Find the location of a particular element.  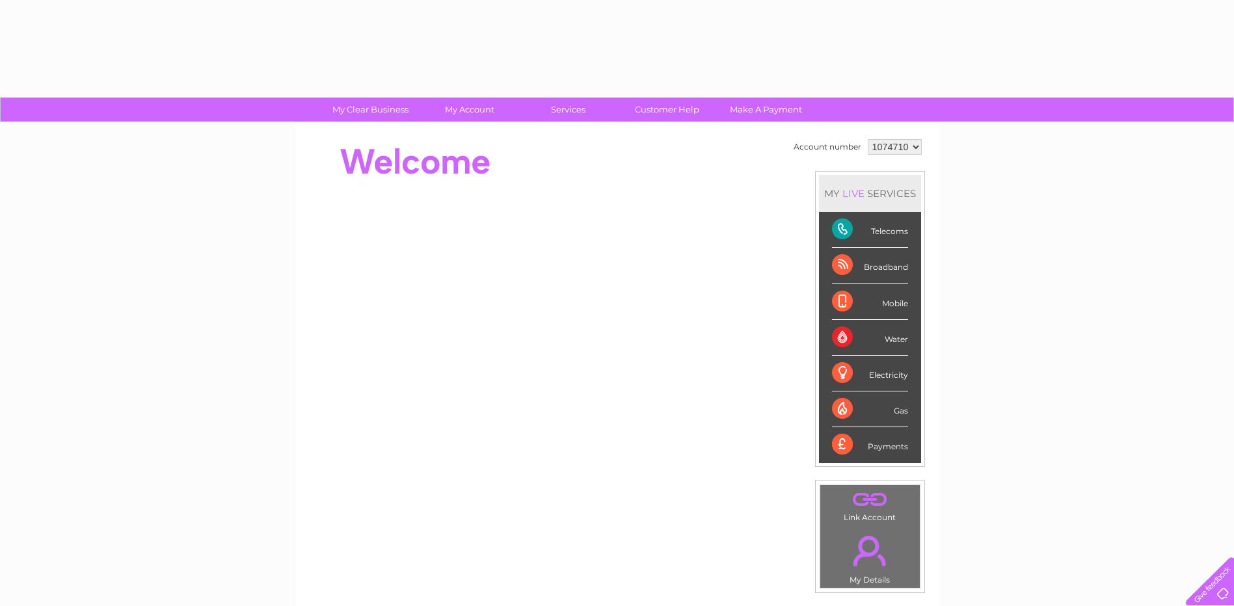

td: My Details is located at coordinates (870, 557).